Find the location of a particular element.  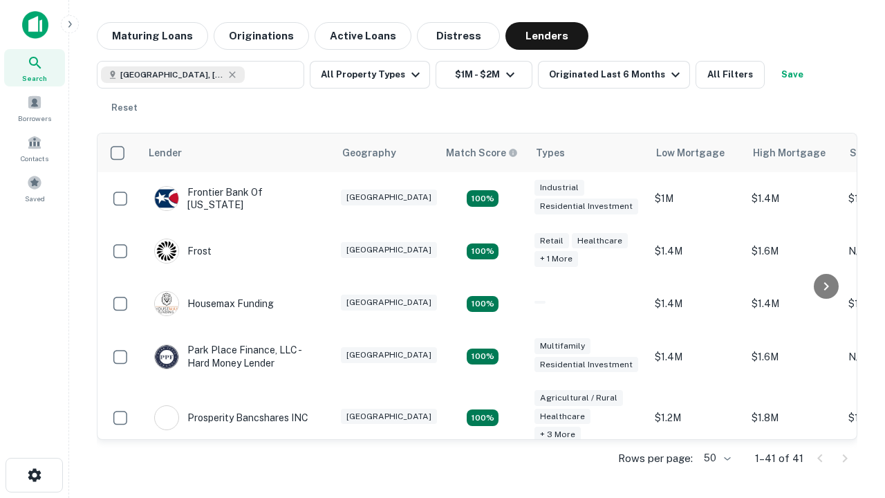

div: High Mortgage is located at coordinates (789, 153).